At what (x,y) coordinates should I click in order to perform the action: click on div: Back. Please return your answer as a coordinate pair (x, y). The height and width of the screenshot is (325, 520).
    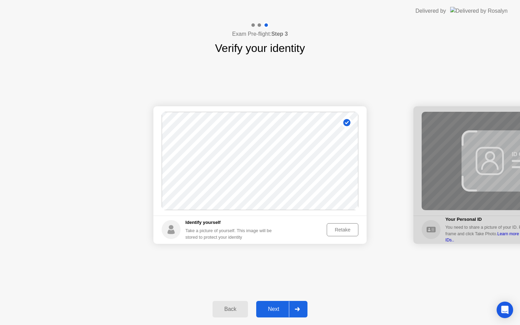
    Looking at the image, I should click on (230, 309).